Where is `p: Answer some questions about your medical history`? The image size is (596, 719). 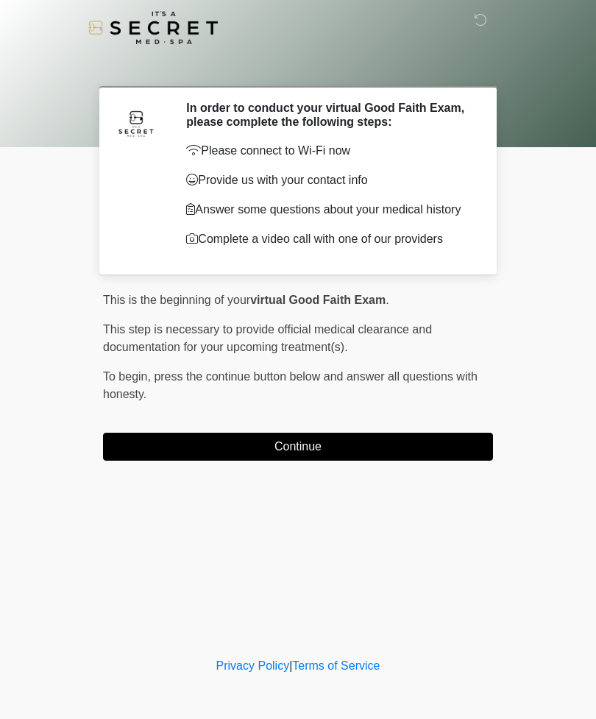 p: Answer some questions about your medical history is located at coordinates (328, 210).